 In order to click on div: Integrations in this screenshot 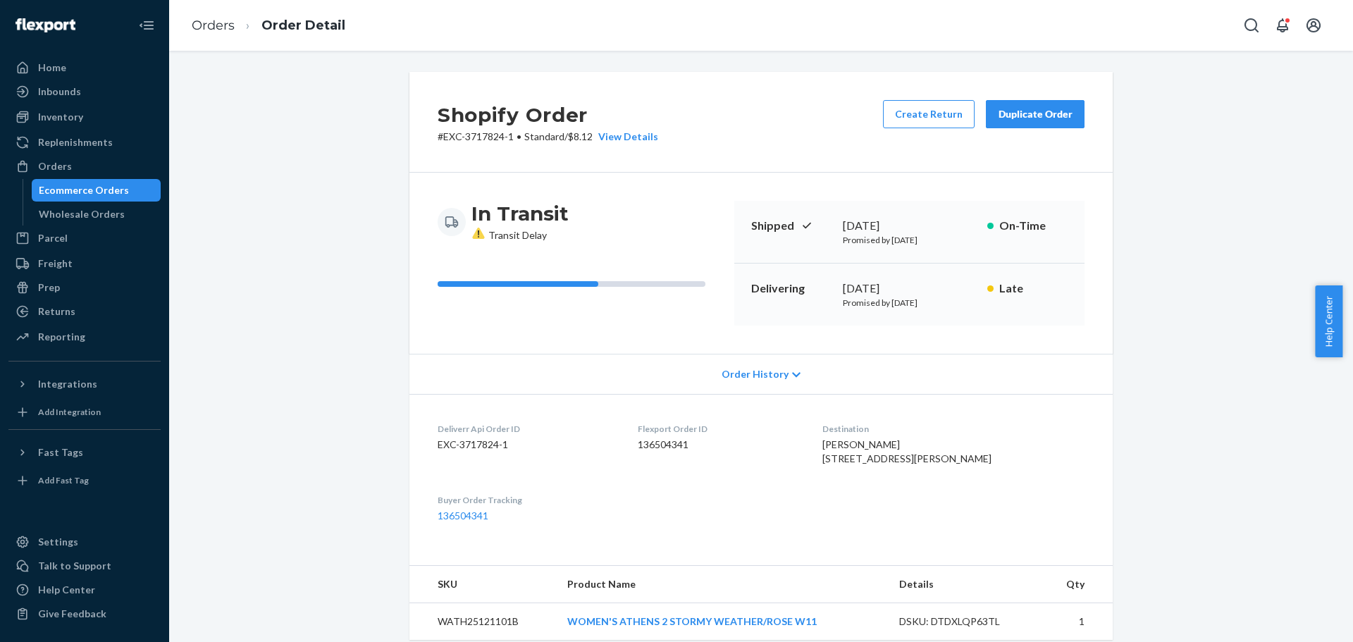, I will do `click(68, 384)`.